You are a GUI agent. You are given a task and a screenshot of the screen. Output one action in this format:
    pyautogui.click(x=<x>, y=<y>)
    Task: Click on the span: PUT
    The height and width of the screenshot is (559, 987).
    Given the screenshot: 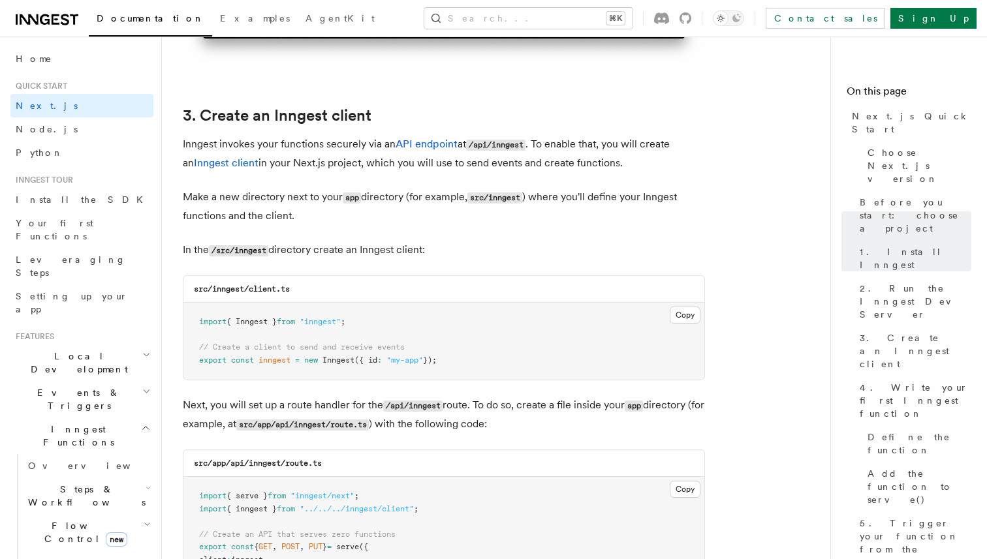 What is the action you would take?
    pyautogui.click(x=315, y=547)
    